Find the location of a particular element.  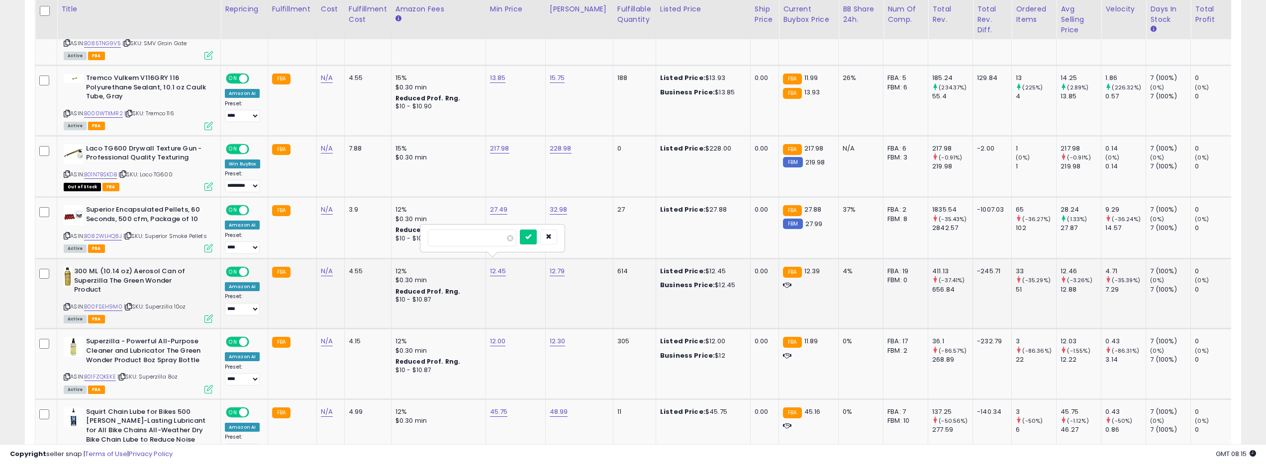

div: 26% is located at coordinates (859, 78).